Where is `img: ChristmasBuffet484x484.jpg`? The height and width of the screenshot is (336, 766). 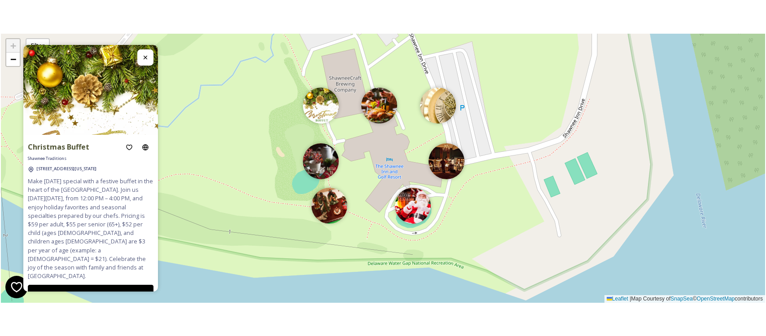
img: ChristmasBuffet484x484.jpg is located at coordinates (91, 112).